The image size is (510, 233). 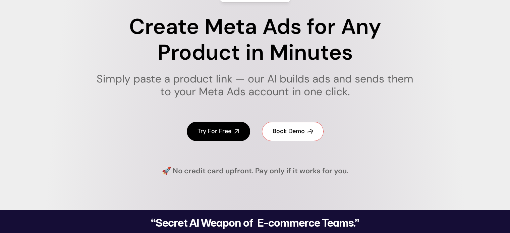 What do you see at coordinates (289, 131) in the screenshot?
I see `h4: Book Demo` at bounding box center [289, 131].